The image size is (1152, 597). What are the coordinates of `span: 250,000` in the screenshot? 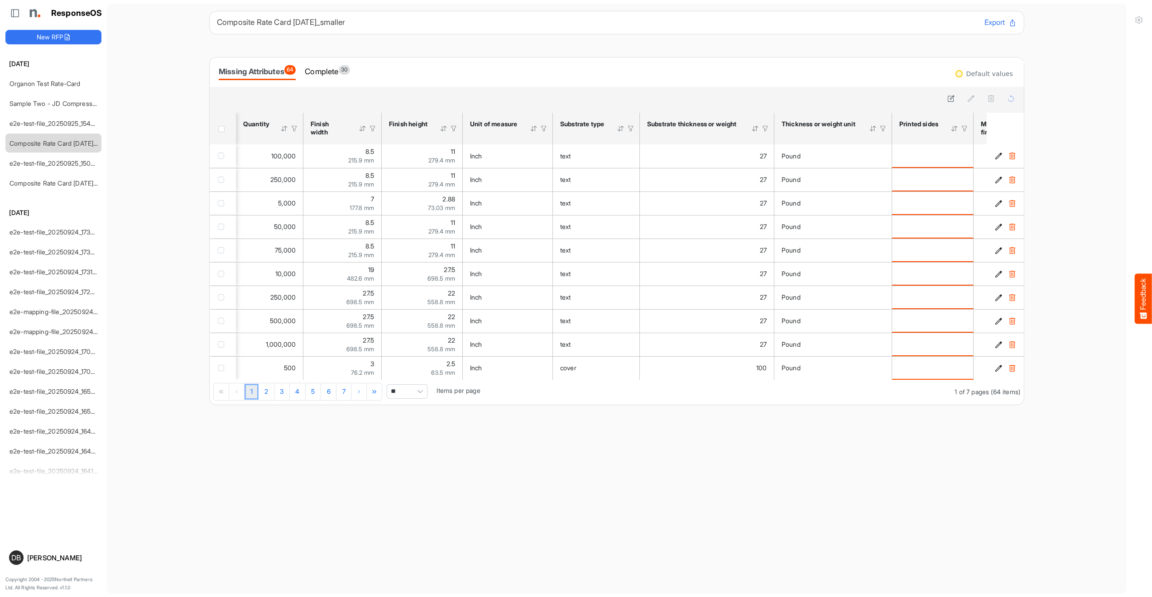 It's located at (283, 179).